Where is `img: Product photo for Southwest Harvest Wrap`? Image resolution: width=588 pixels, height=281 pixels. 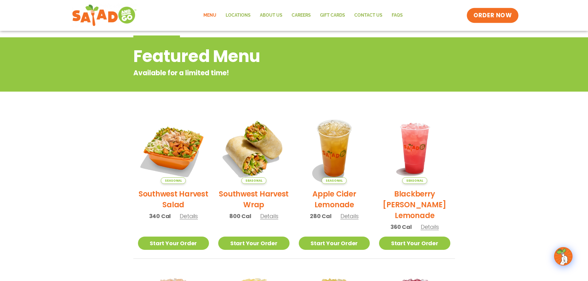 img: Product photo for Southwest Harvest Wrap is located at coordinates (254, 148).